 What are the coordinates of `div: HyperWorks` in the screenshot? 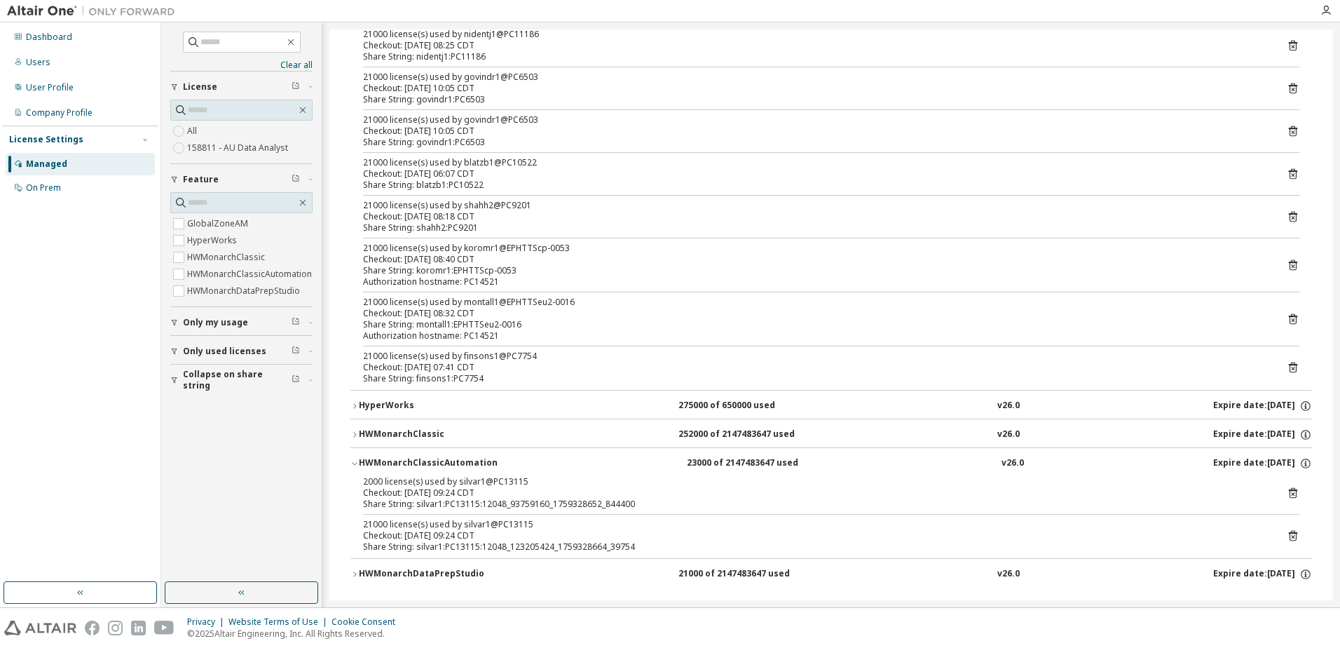 It's located at (422, 406).